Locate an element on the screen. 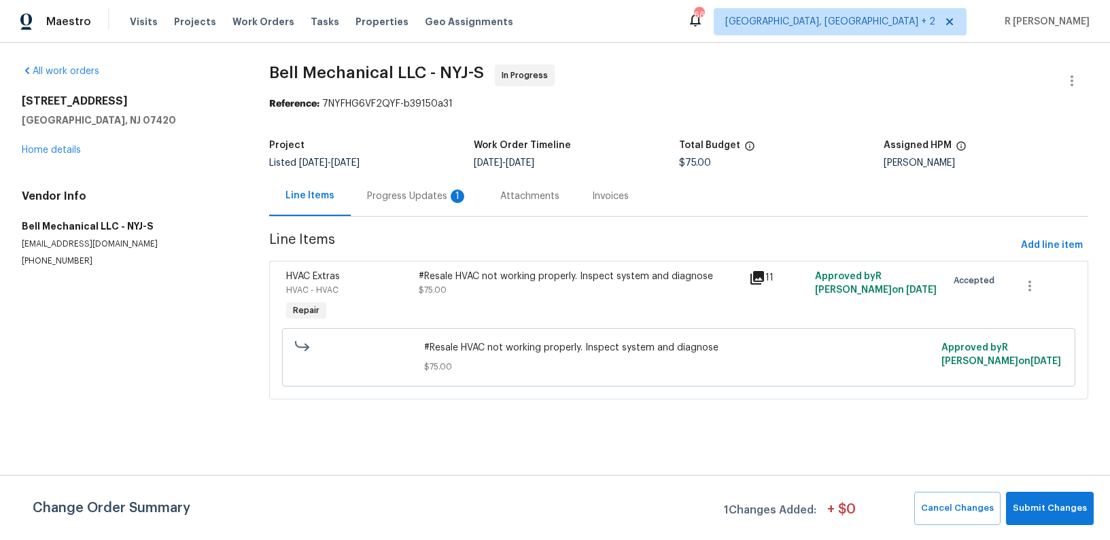 The height and width of the screenshot is (540, 1110). span: Accepted is located at coordinates (976, 281).